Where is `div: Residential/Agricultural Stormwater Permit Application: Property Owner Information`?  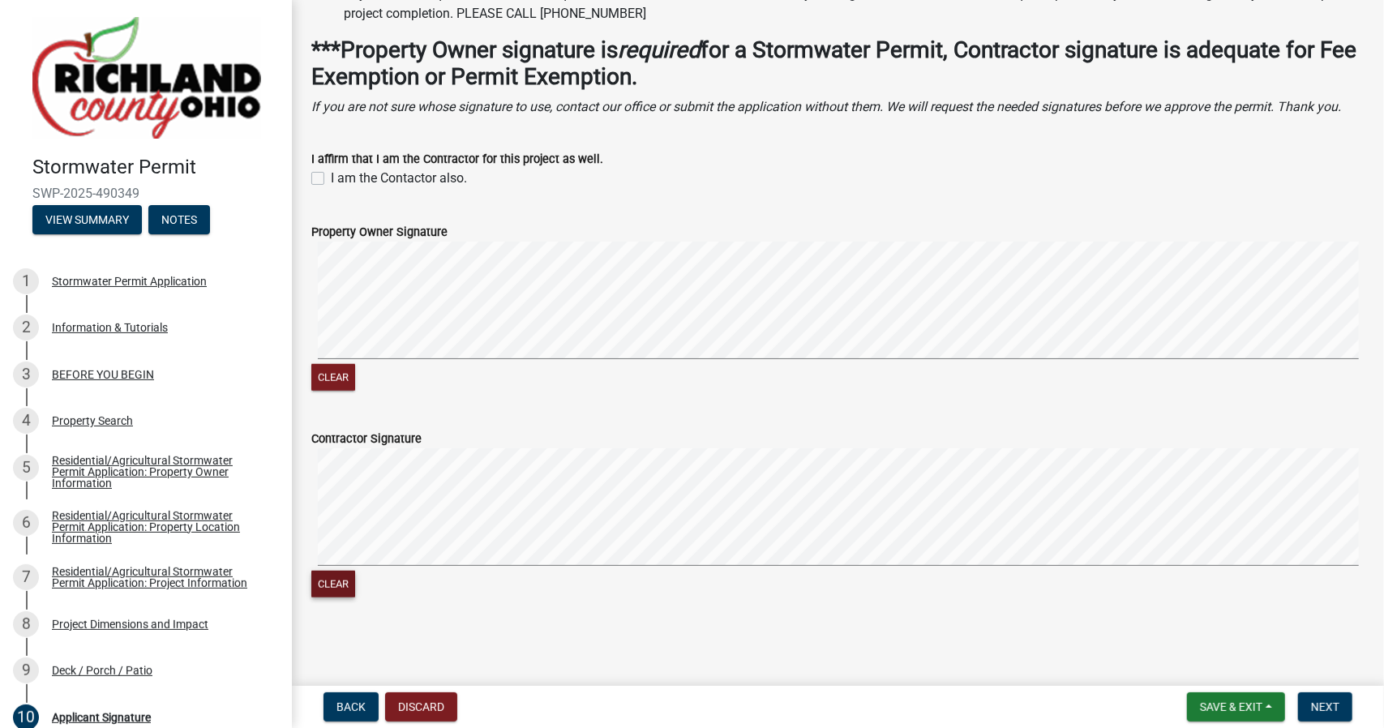
div: Residential/Agricultural Stormwater Permit Application: Property Owner Information is located at coordinates (159, 472).